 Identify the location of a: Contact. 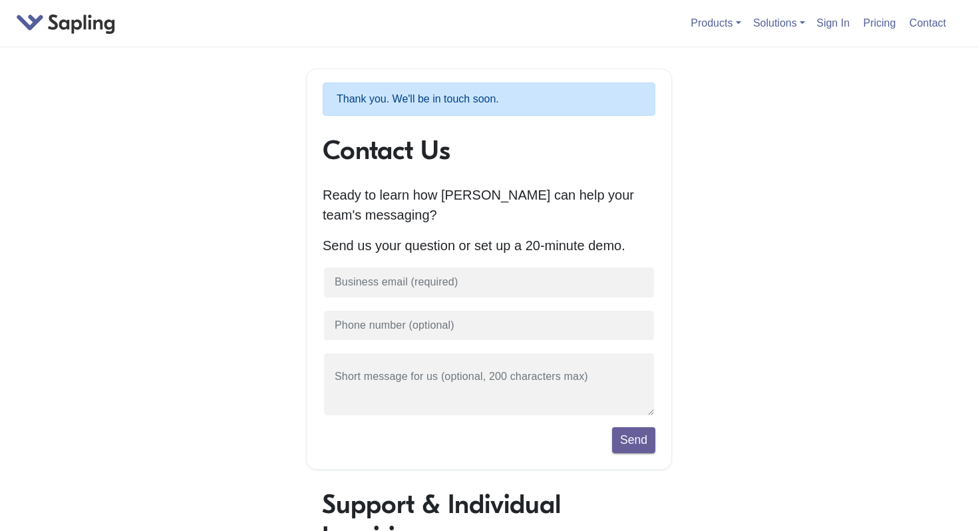
(927, 23).